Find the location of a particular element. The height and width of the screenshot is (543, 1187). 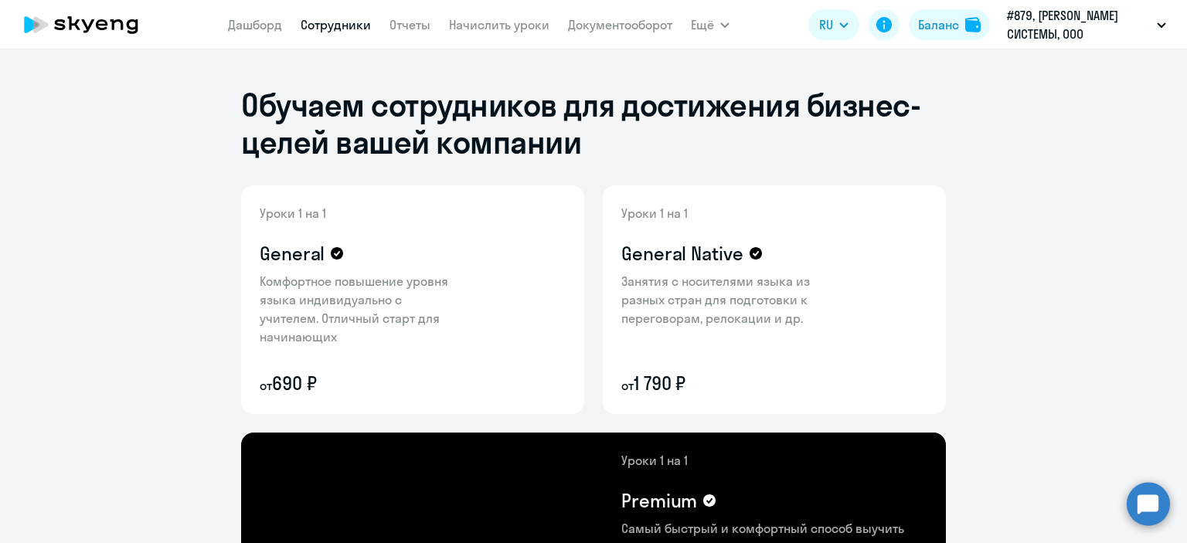

p: 1 790 ₽ is located at coordinates (722, 383).